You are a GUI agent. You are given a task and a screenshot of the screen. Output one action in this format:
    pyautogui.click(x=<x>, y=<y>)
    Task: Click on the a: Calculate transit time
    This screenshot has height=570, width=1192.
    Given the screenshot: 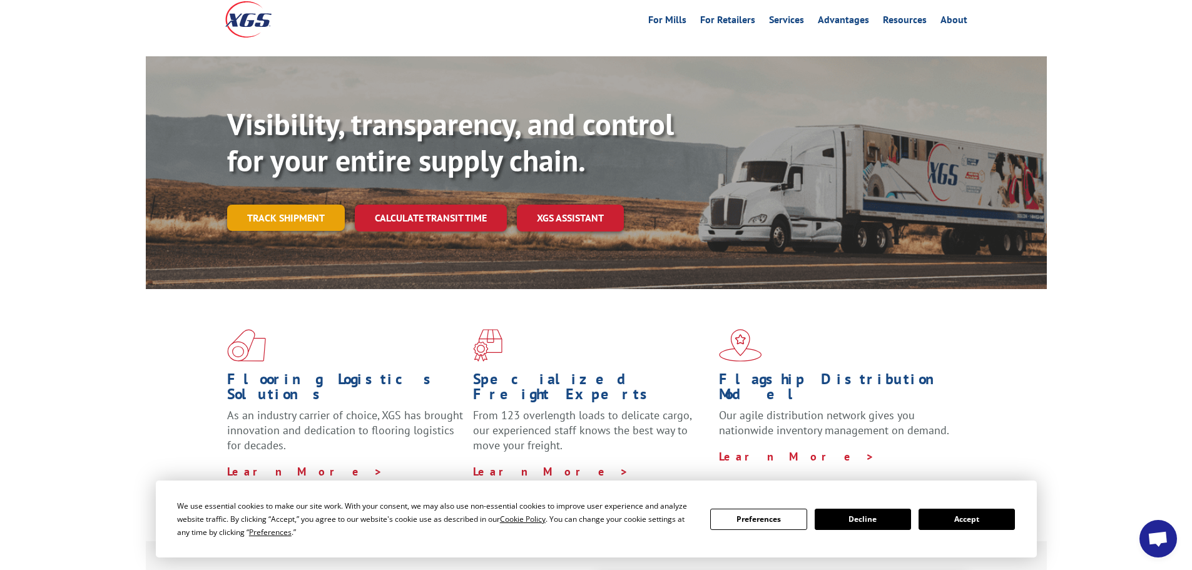 What is the action you would take?
    pyautogui.click(x=431, y=218)
    